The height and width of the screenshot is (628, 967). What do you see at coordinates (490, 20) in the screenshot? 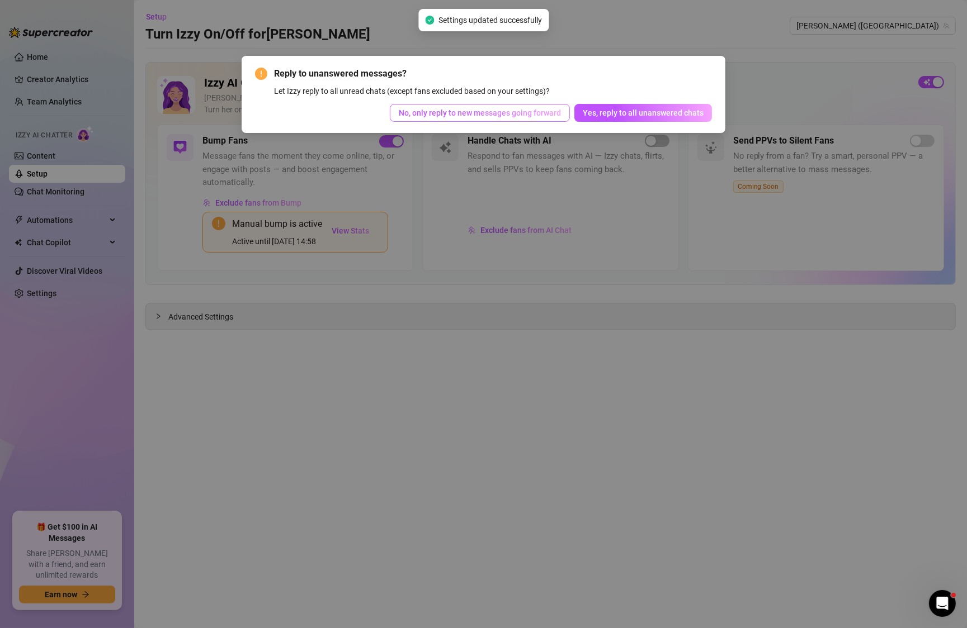
I see `span: Settings updated successfully` at bounding box center [490, 20].